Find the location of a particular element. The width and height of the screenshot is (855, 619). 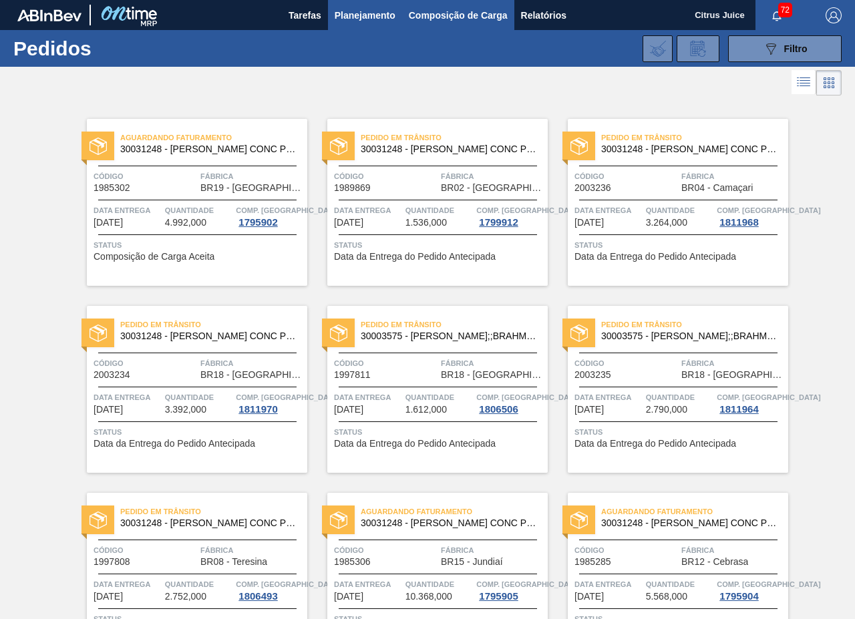

div: Solicitação de Revisão de Pedidos is located at coordinates (698, 49).